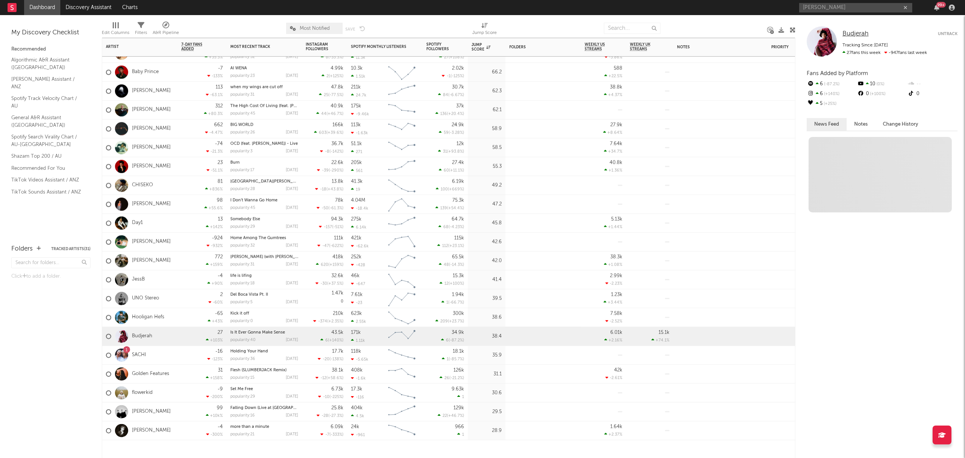  Describe the element at coordinates (336, 57) in the screenshot. I see `span: -33.3 %` at that location.